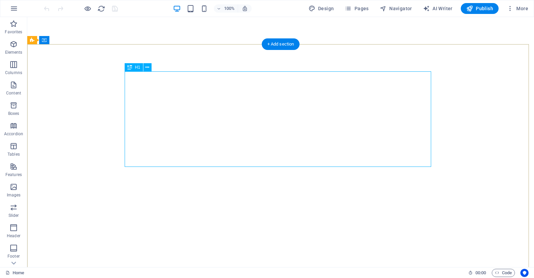 This screenshot has width=534, height=278. I want to click on span: AI Writer, so click(437, 9).